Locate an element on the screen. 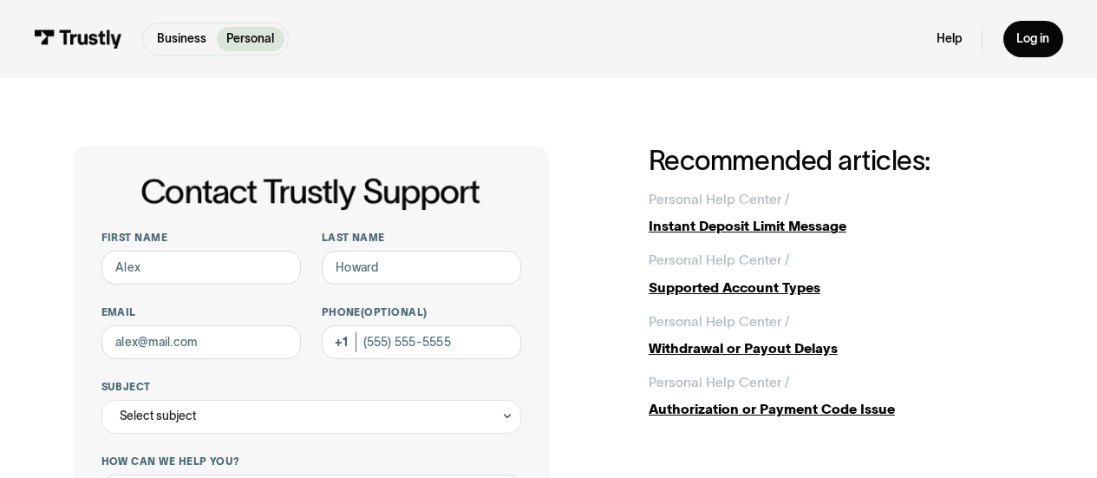  a: Personal Help Center /Withdrawal or Payout Delays is located at coordinates (836, 335).